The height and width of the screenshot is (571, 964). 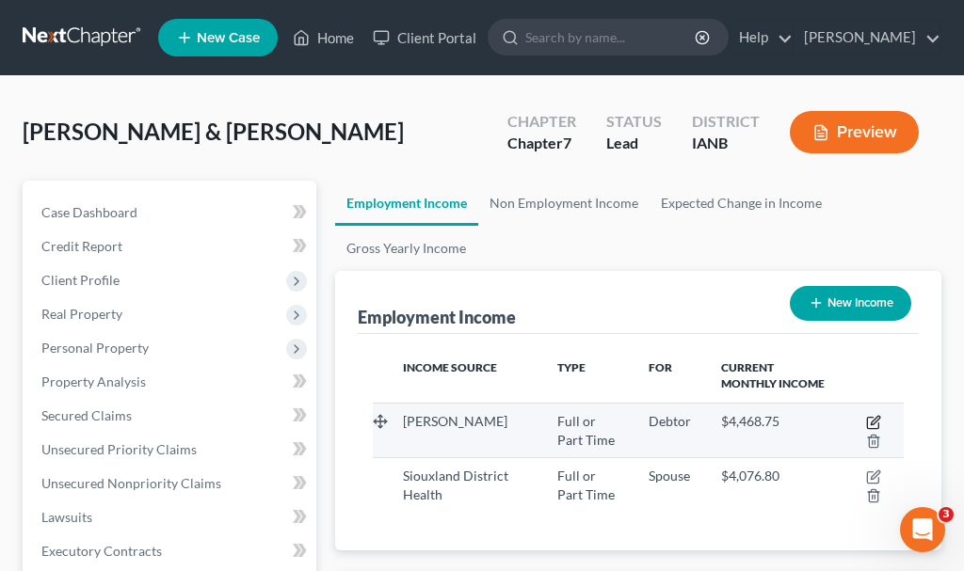 I want to click on span: $4,468.75, so click(x=750, y=421).